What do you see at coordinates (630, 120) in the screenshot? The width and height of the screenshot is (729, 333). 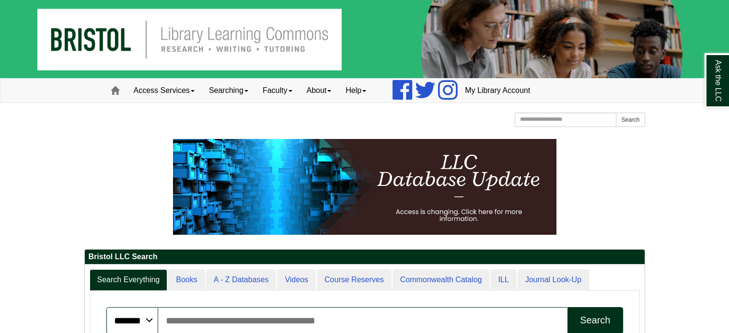 I see `button: Search` at bounding box center [630, 120].